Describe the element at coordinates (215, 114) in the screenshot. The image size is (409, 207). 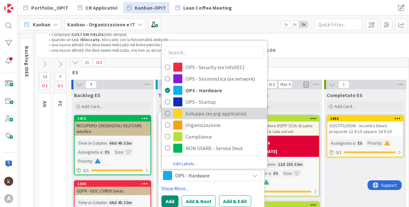
I see `a: Sviluppo (ex prg applicativi)` at that location.